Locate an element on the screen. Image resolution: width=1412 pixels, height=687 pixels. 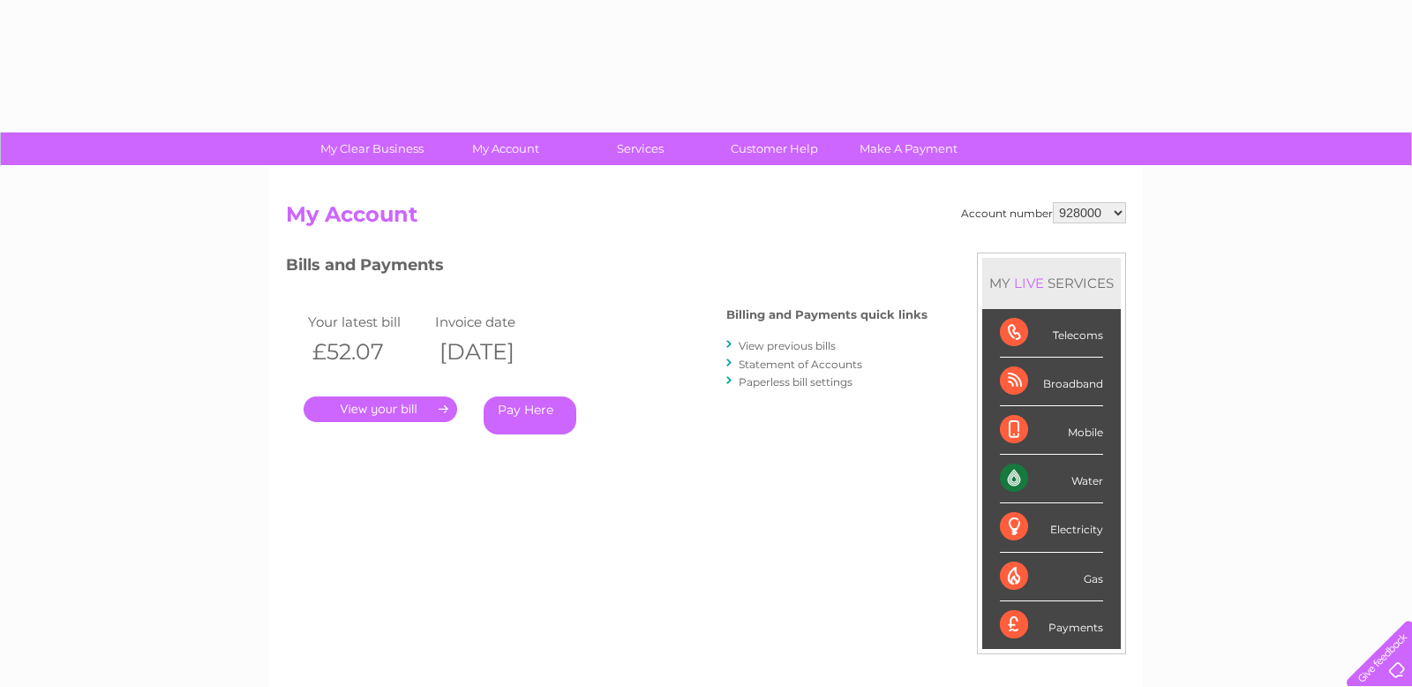
th: £52.07 is located at coordinates (367, 351).